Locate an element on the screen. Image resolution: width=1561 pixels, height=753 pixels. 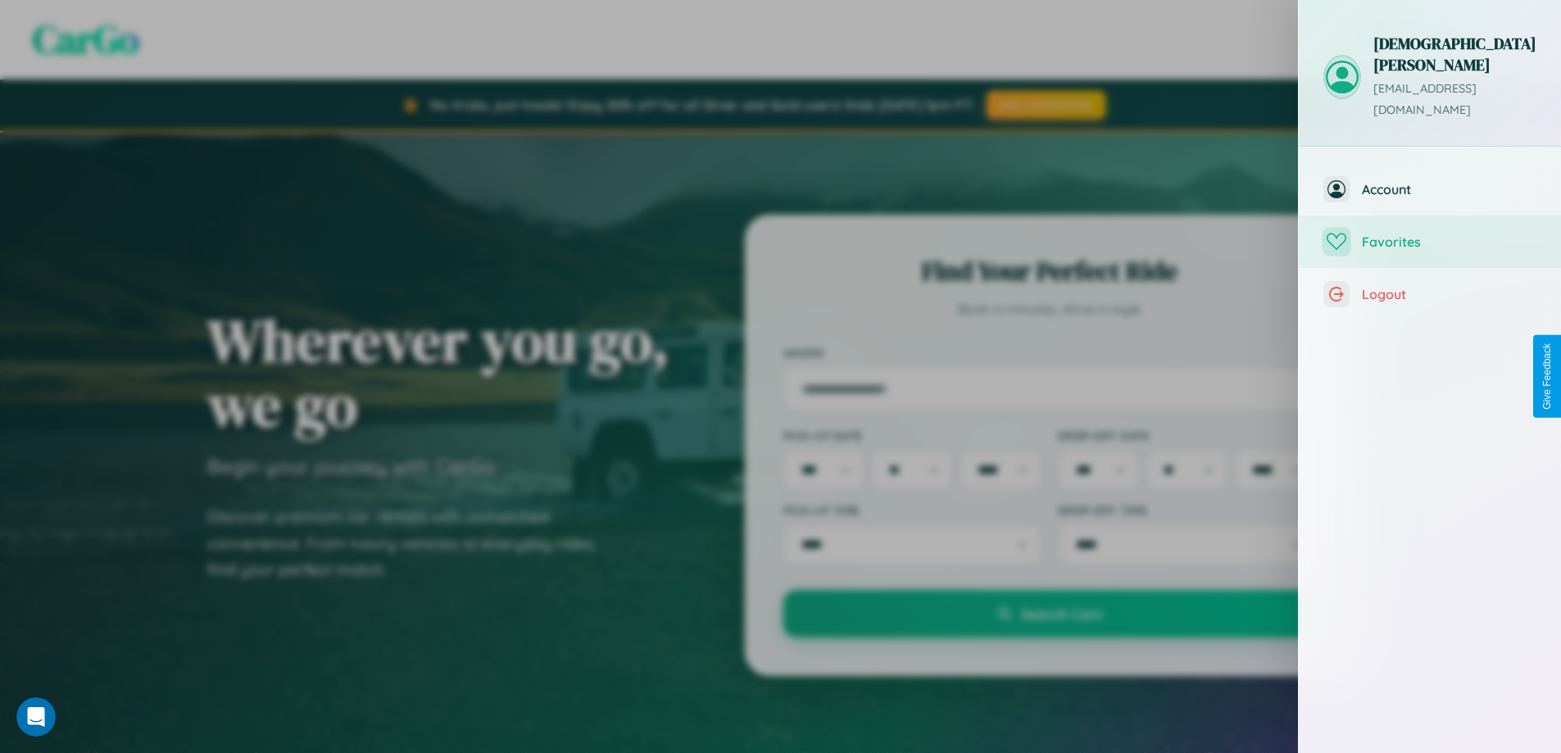
button: Logout is located at coordinates (1430, 294).